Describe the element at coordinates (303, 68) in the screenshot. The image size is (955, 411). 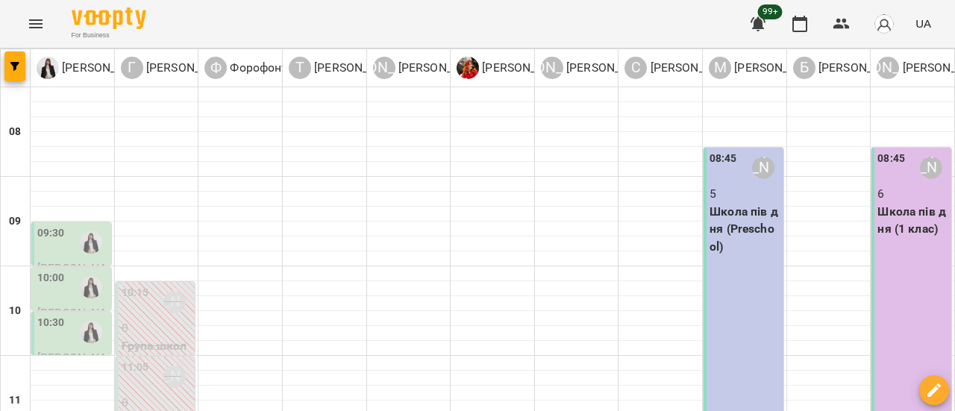
I see `div: Форофонтова Олена` at that location.